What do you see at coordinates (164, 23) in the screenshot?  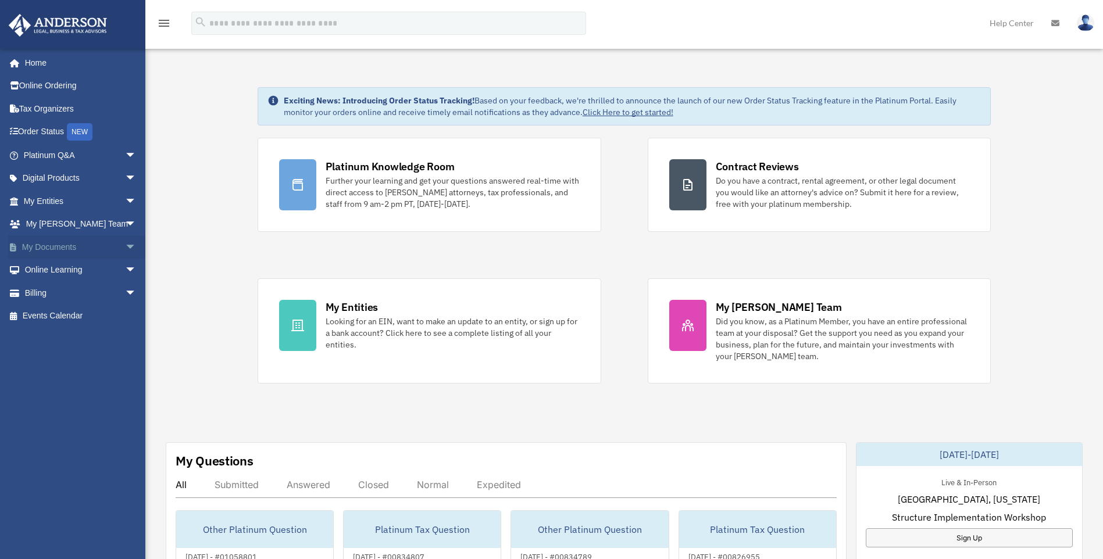 I see `i: menu` at bounding box center [164, 23].